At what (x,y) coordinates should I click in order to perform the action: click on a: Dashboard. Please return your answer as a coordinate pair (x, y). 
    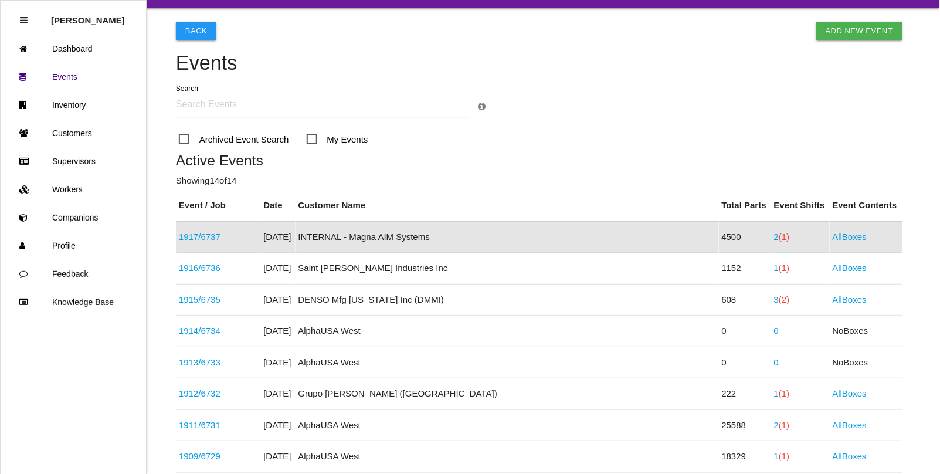
    Looking at the image, I should click on (73, 49).